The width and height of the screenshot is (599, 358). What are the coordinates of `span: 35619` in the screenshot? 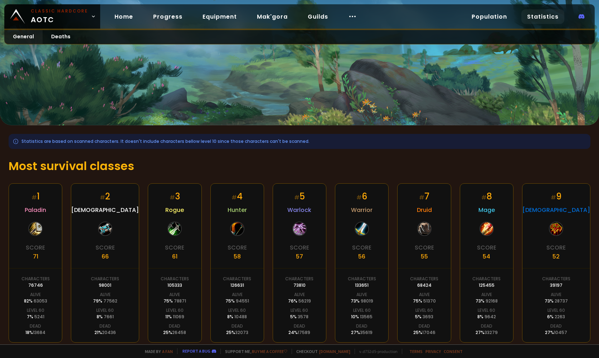 It's located at (366, 332).